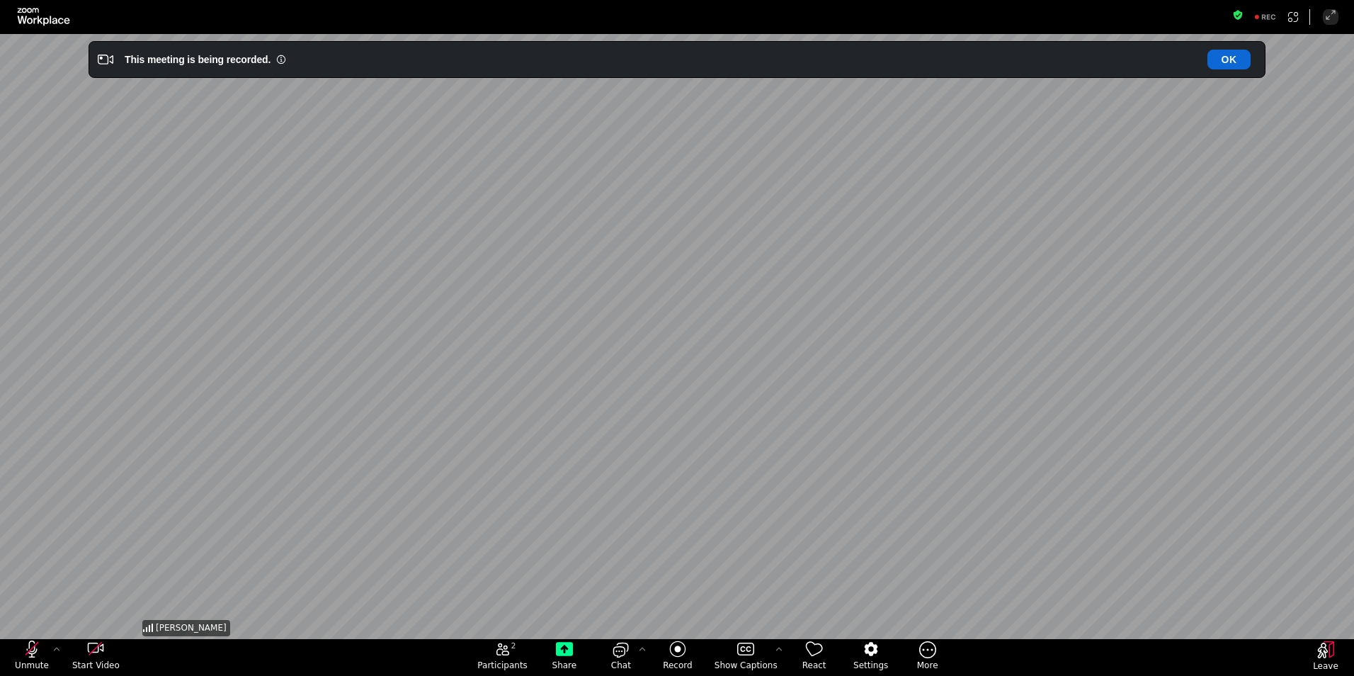 This screenshot has width=1354, height=676. I want to click on span: More, so click(928, 665).